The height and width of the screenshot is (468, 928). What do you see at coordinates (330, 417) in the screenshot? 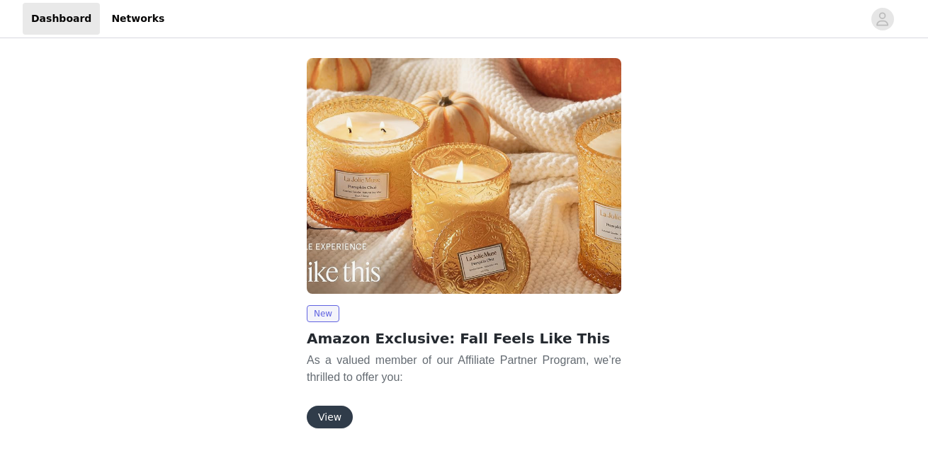
I see `a: View` at bounding box center [330, 417].